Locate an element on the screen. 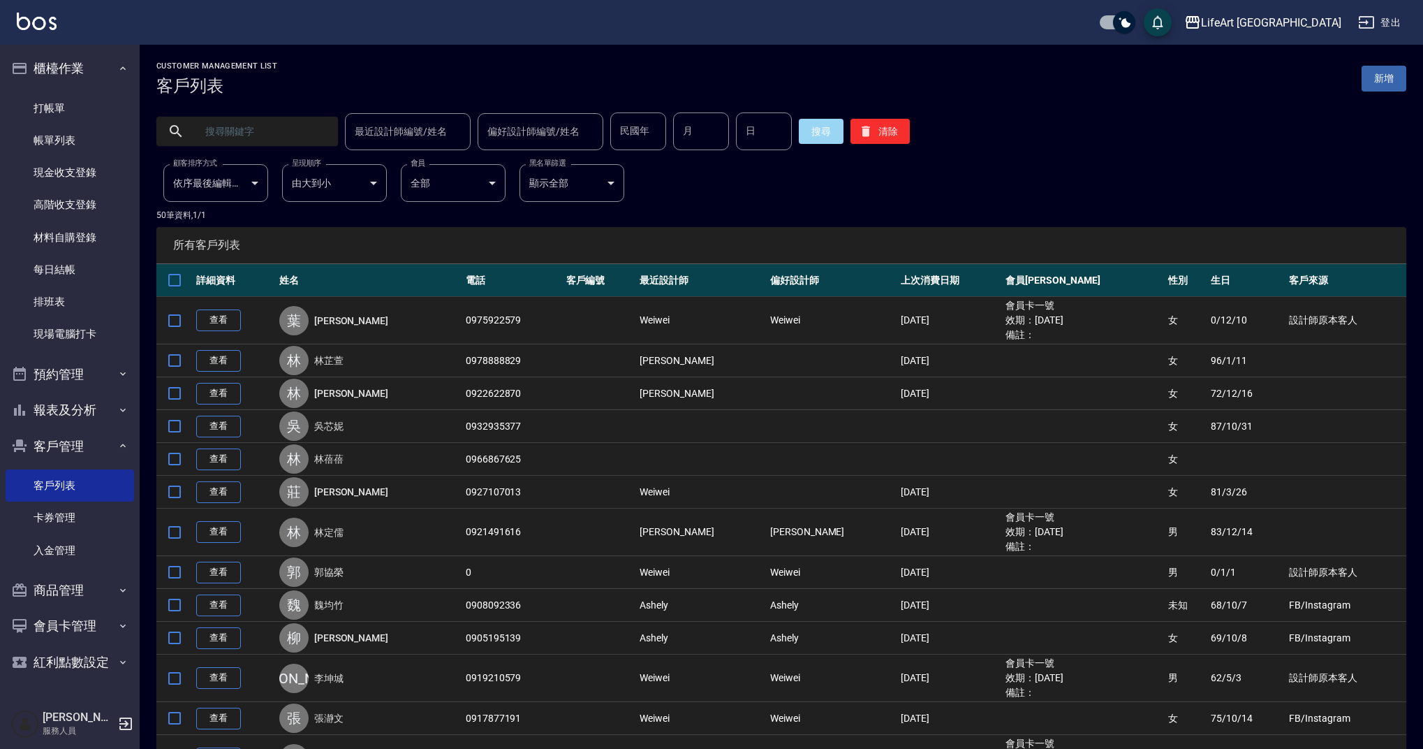  p: 50 筆資料, 1 / 1 is located at coordinates (781, 215).